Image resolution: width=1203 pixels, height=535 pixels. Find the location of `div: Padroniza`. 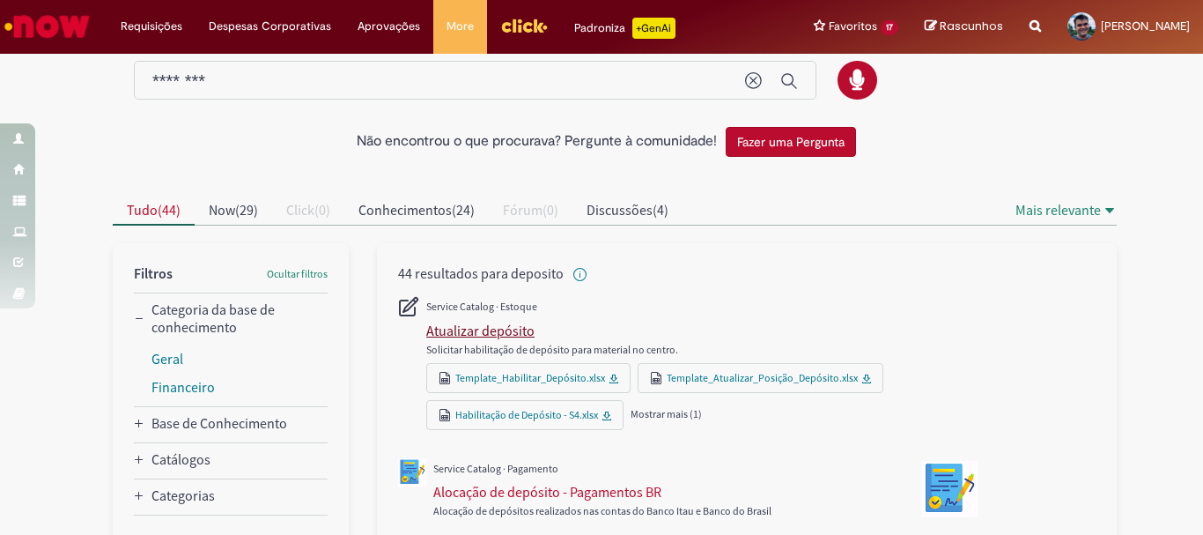

div: Padroniza is located at coordinates (624, 28).